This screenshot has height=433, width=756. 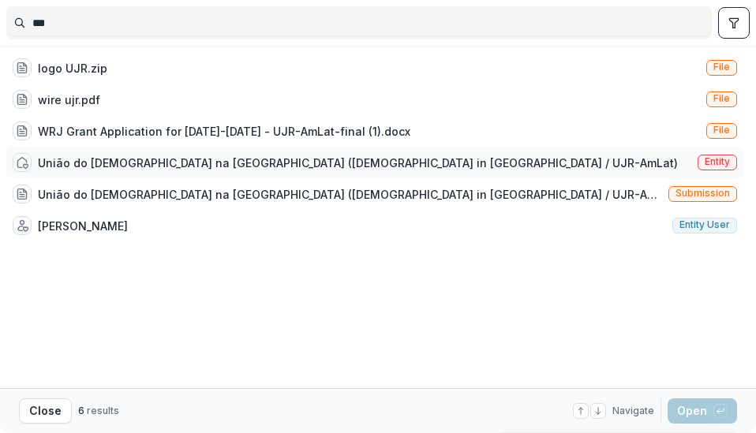 What do you see at coordinates (734, 23) in the screenshot?
I see `button: toggle filters` at bounding box center [734, 23].